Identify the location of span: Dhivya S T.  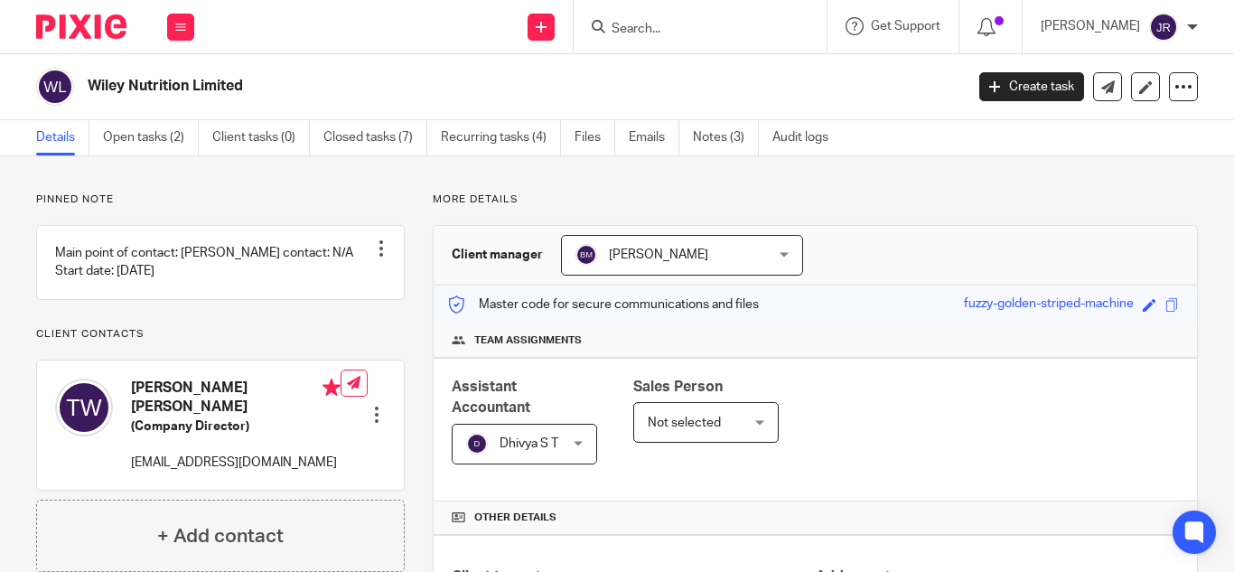
(528, 444).